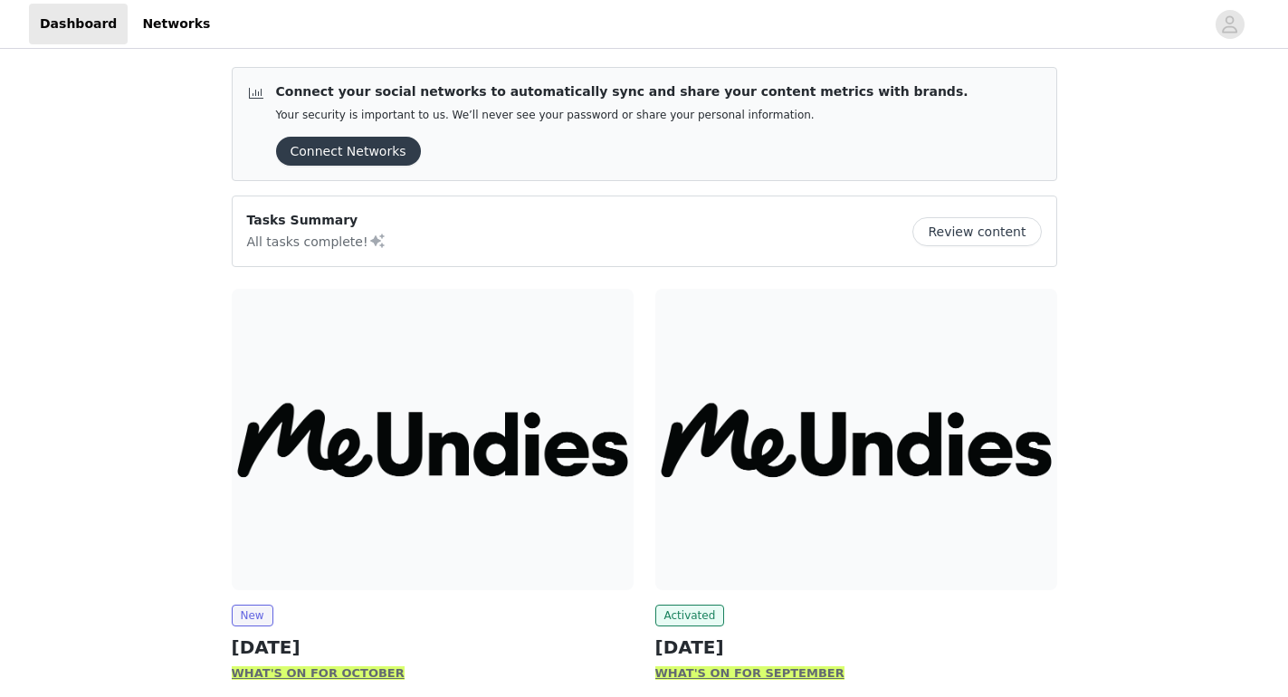  What do you see at coordinates (324, 672) in the screenshot?
I see `strong: HAT'S ON FOR OCTOBER` at bounding box center [324, 672].